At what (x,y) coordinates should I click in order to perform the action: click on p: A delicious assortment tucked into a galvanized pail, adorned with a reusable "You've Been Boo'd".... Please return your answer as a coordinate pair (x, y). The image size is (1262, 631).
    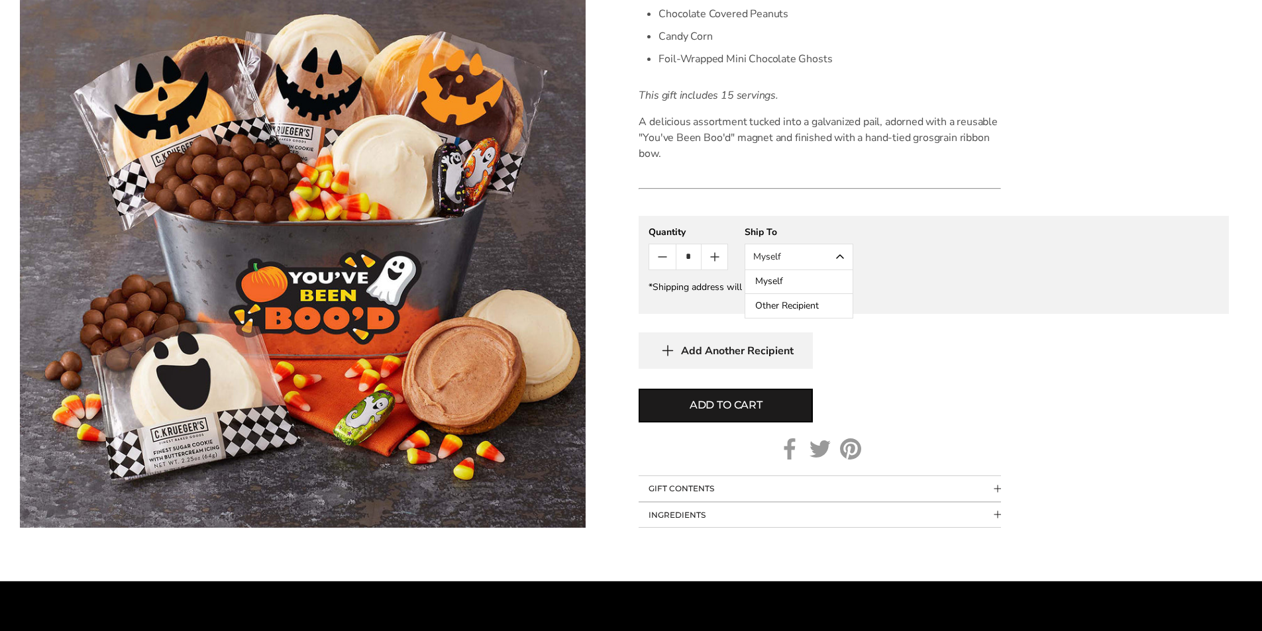
    Looking at the image, I should click on (820, 138).